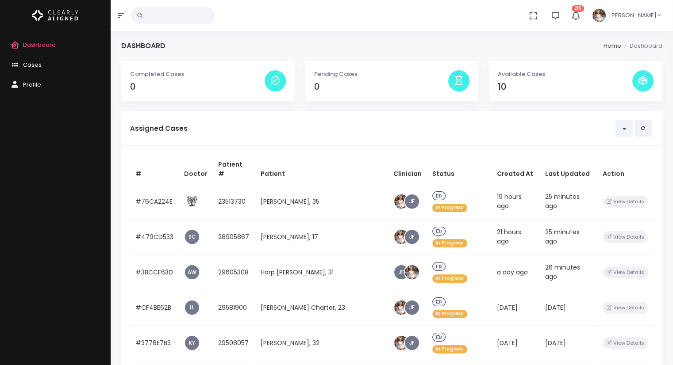 The width and height of the screenshot is (673, 365). I want to click on span: Dashboard, so click(39, 45).